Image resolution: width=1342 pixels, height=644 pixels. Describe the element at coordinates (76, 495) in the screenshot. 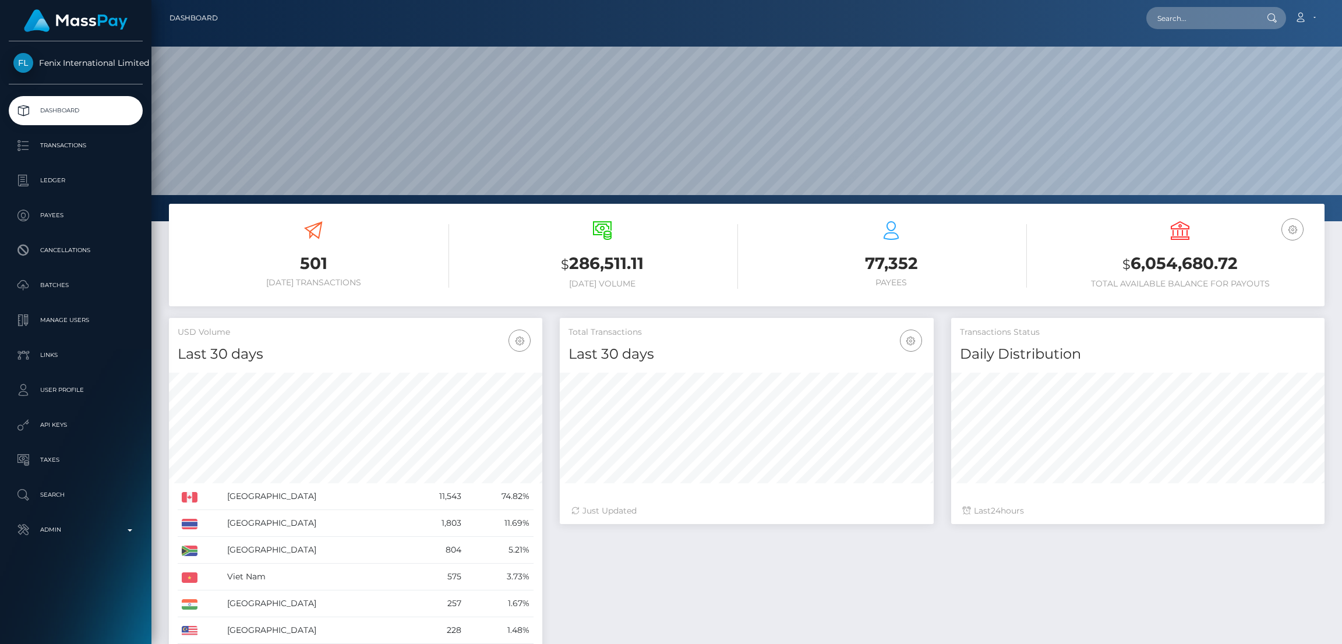

I see `a: Search` at that location.